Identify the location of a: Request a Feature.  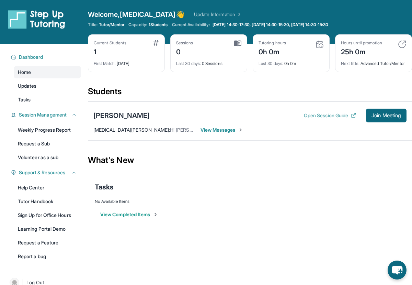
(47, 243).